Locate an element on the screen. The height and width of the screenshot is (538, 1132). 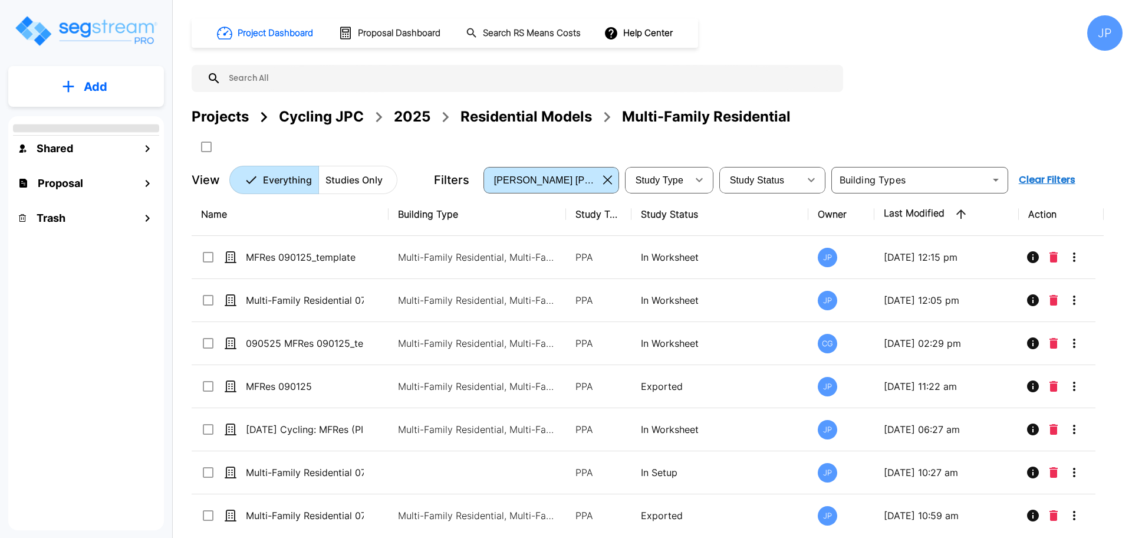
div: Platform is located at coordinates (313, 180).